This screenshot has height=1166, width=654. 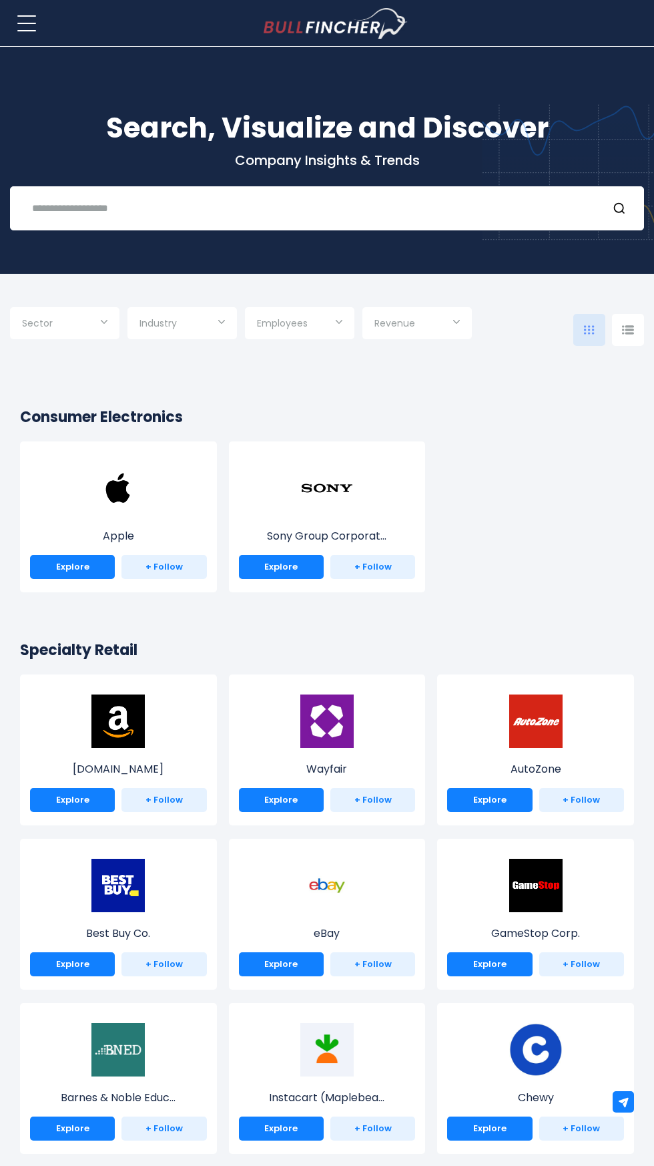 What do you see at coordinates (327, 650) in the screenshot?
I see `h2: Specialty Retail` at bounding box center [327, 650].